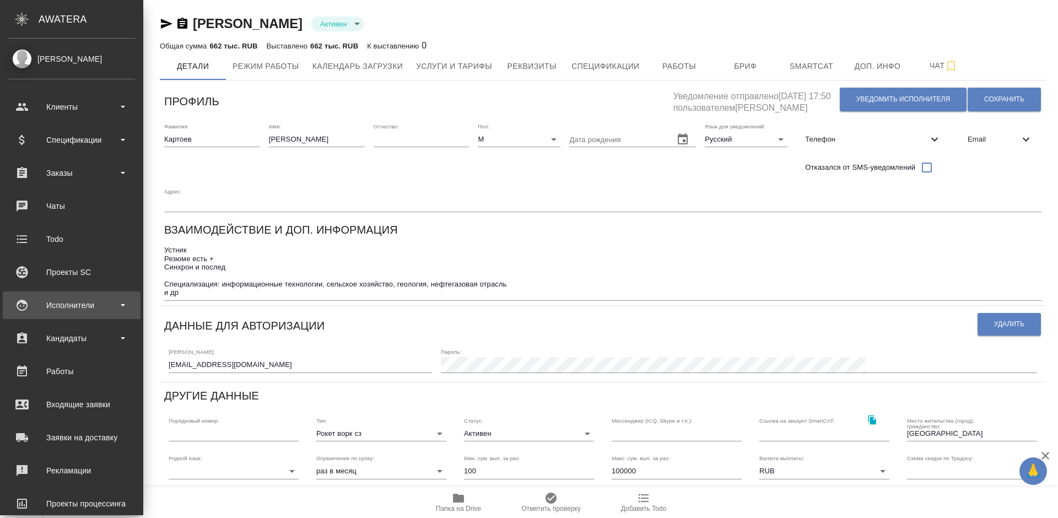 Image resolution: width=1058 pixels, height=518 pixels. What do you see at coordinates (321, 421) in the screenshot?
I see `label: Тип:` at bounding box center [321, 421].